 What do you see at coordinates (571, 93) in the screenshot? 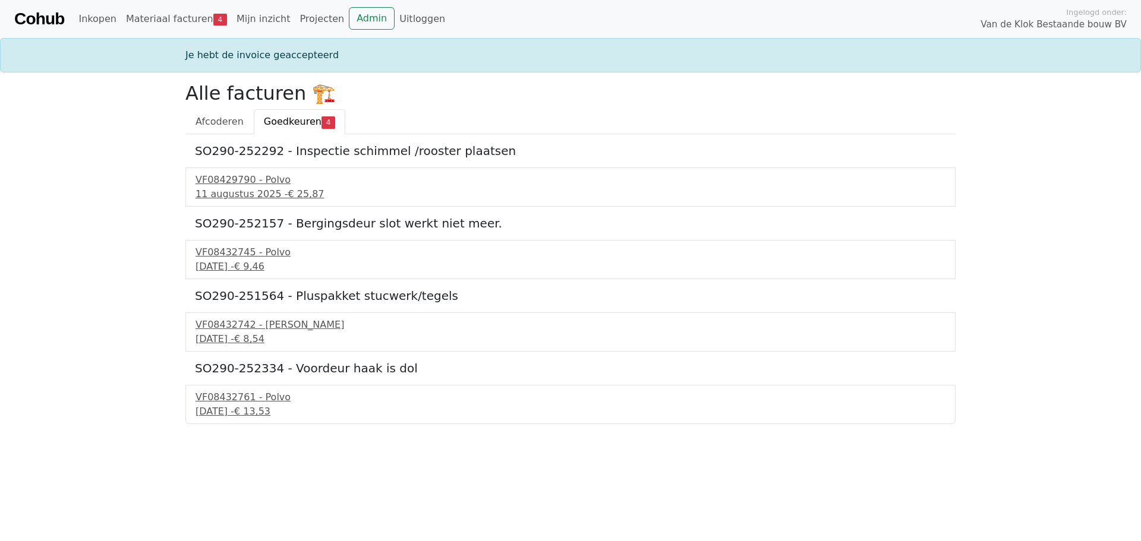
I see `h2: Alle facturen 🏗️` at bounding box center [571, 93].